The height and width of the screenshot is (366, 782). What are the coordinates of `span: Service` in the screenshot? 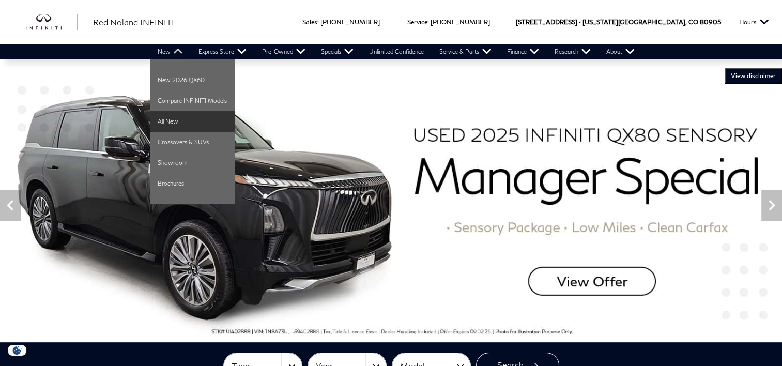 It's located at (417, 22).